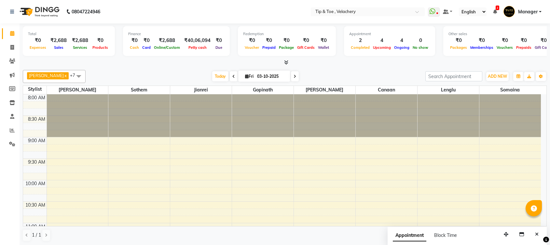 The width and height of the screenshot is (550, 245). Describe the element at coordinates (249, 76) in the screenshot. I see `span: Fri` at that location.